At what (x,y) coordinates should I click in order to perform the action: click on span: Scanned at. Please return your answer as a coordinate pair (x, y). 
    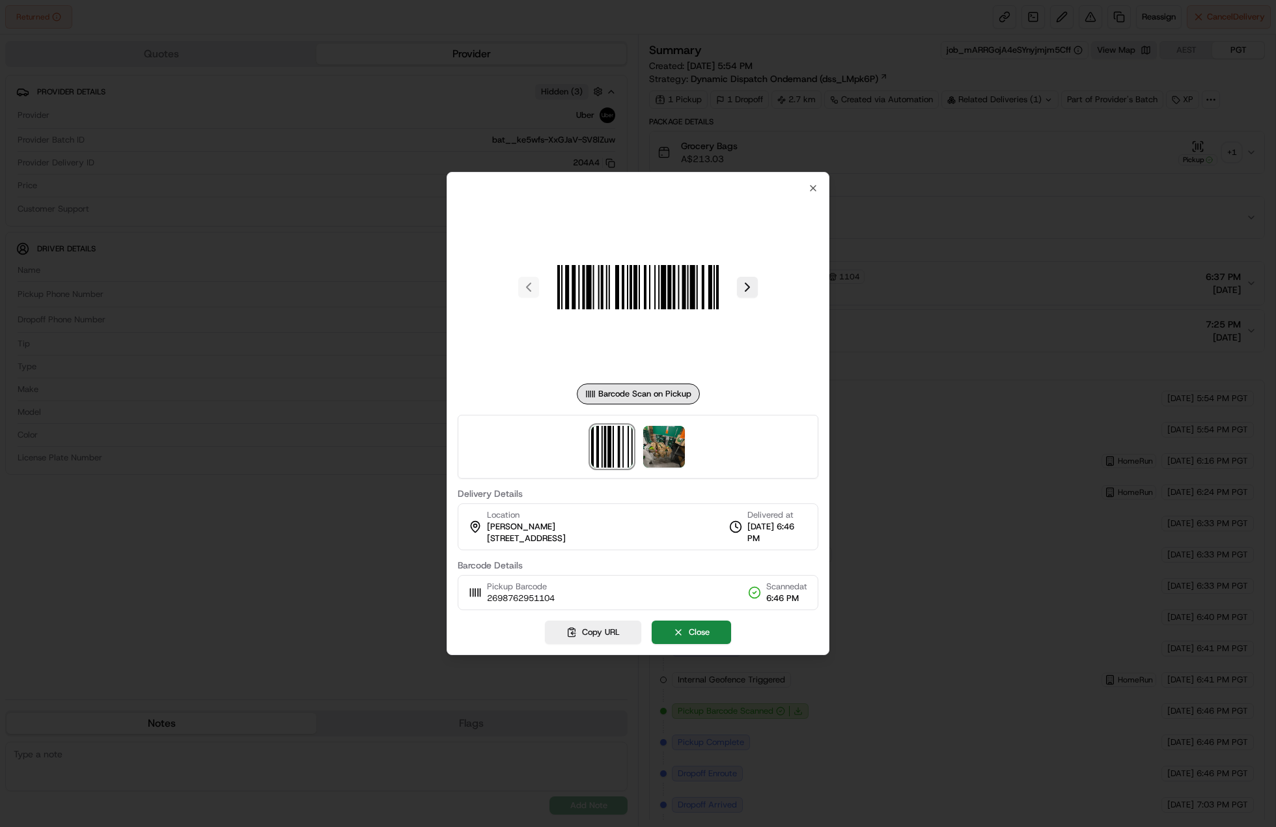
    Looking at the image, I should click on (787, 587).